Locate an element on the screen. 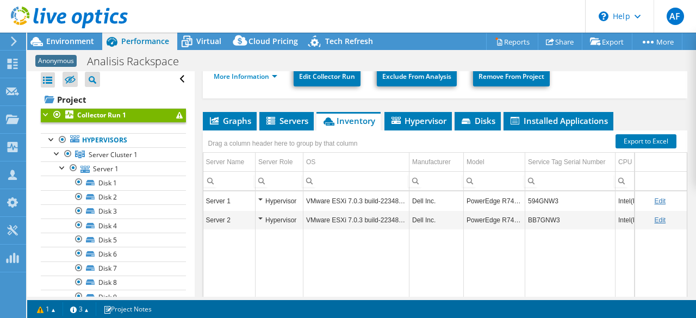 Image resolution: width=696 pixels, height=318 pixels. a: Project Notes is located at coordinates (127, 309).